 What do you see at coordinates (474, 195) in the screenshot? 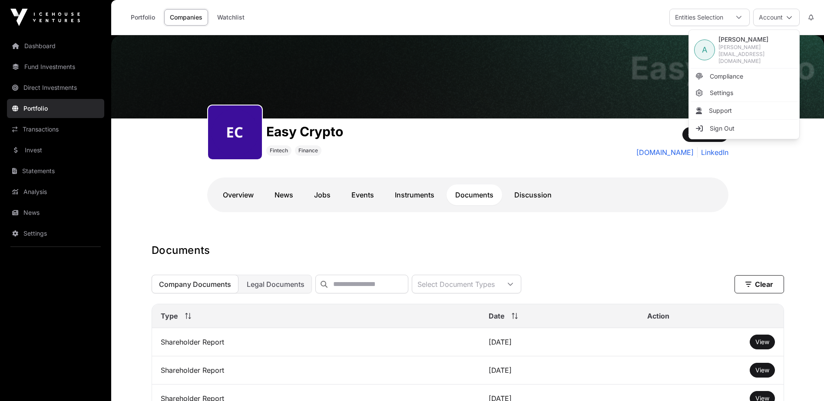
I see `a: Documents` at bounding box center [474, 195].